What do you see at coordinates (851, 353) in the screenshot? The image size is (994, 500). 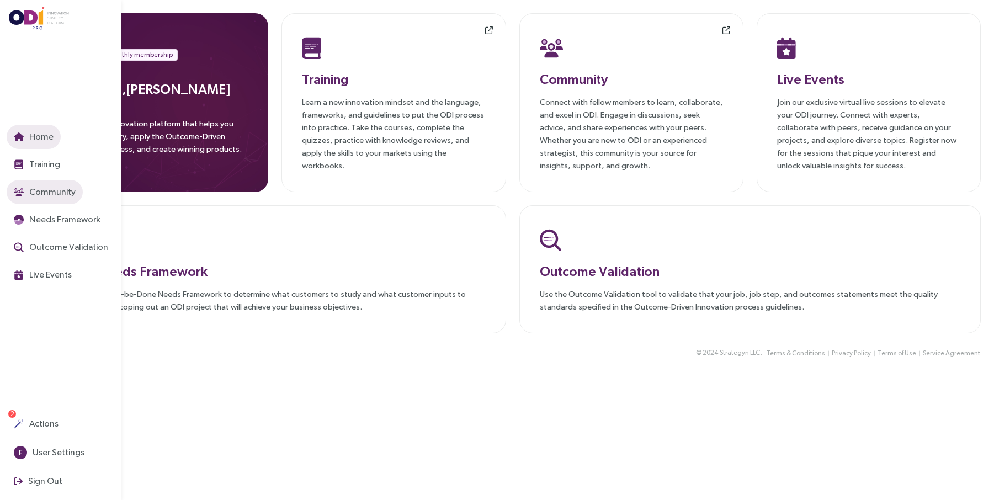 I see `button: Privacy Policy` at bounding box center [851, 353].